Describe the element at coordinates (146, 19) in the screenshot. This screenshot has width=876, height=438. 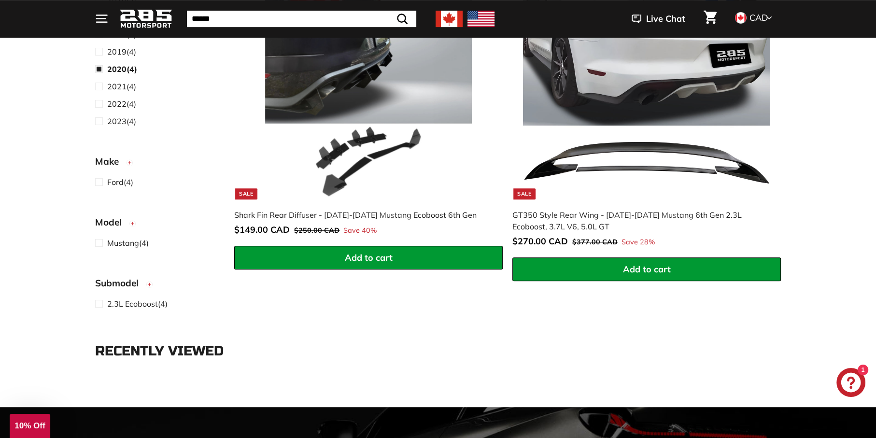
I see `img: Logo_285_Motorsport_areodynamics_components` at that location.